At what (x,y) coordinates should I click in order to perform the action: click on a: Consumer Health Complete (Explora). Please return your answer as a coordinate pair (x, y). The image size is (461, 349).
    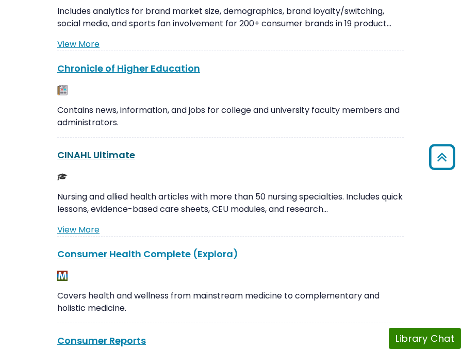
    Looking at the image, I should click on (147, 254).